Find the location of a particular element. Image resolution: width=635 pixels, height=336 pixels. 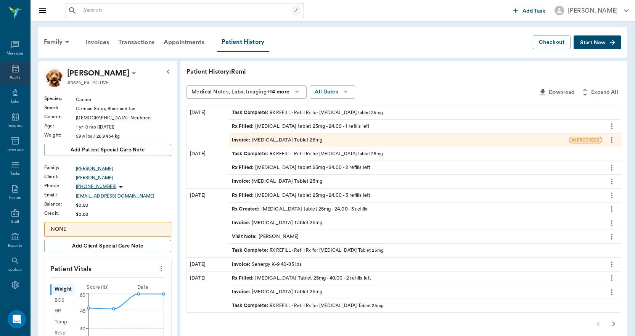

tspan: 30 is located at coordinates (82, 329).